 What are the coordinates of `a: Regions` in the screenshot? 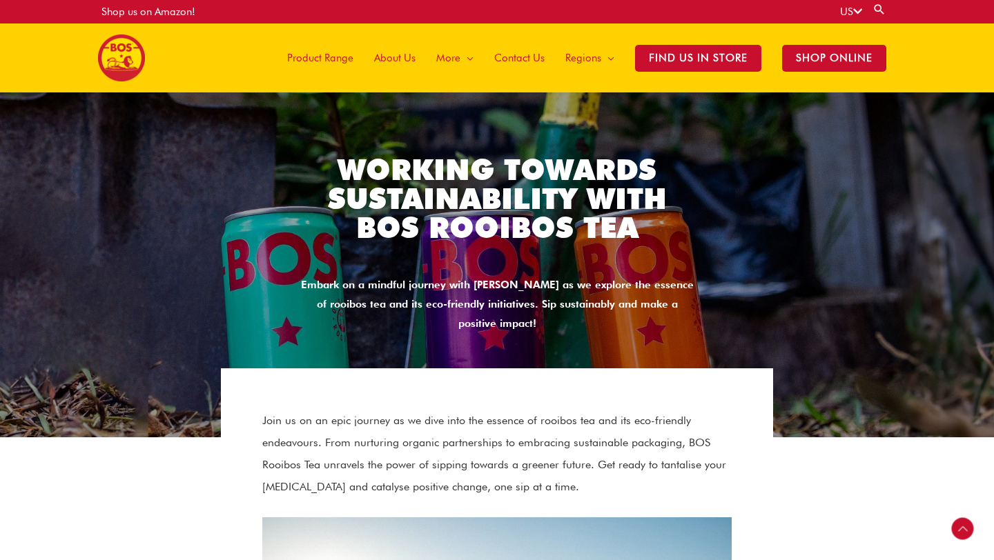 It's located at (589, 58).